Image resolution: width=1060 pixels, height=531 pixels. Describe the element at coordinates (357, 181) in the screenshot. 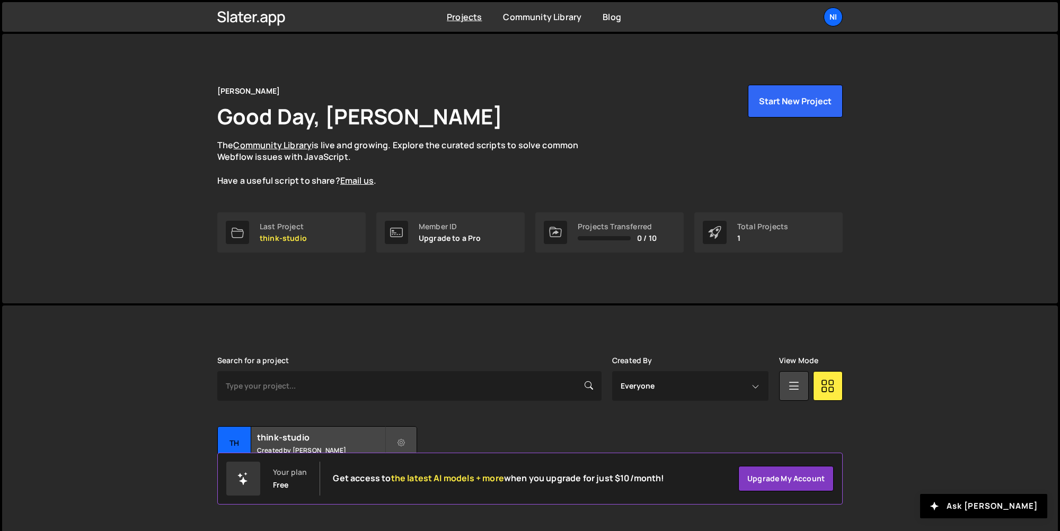

I see `a: Email us` at that location.